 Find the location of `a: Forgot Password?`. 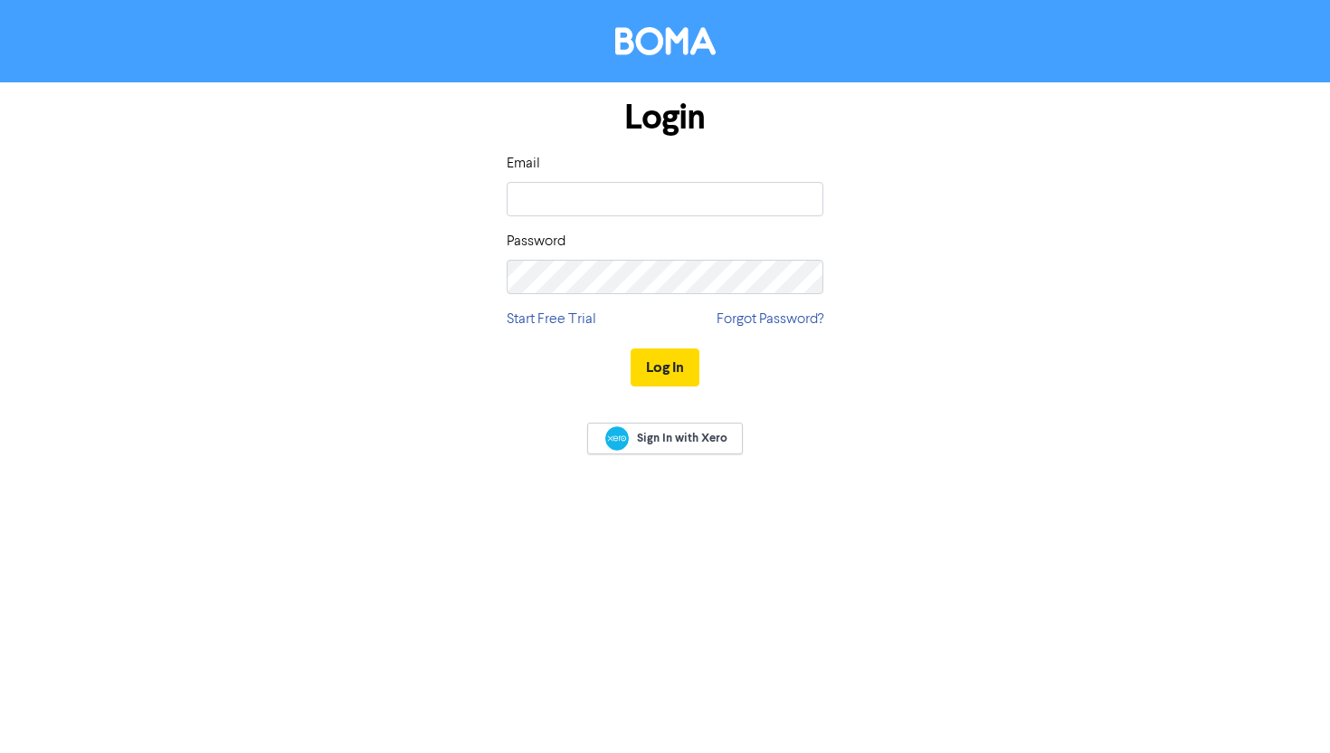

a: Forgot Password? is located at coordinates (770, 319).